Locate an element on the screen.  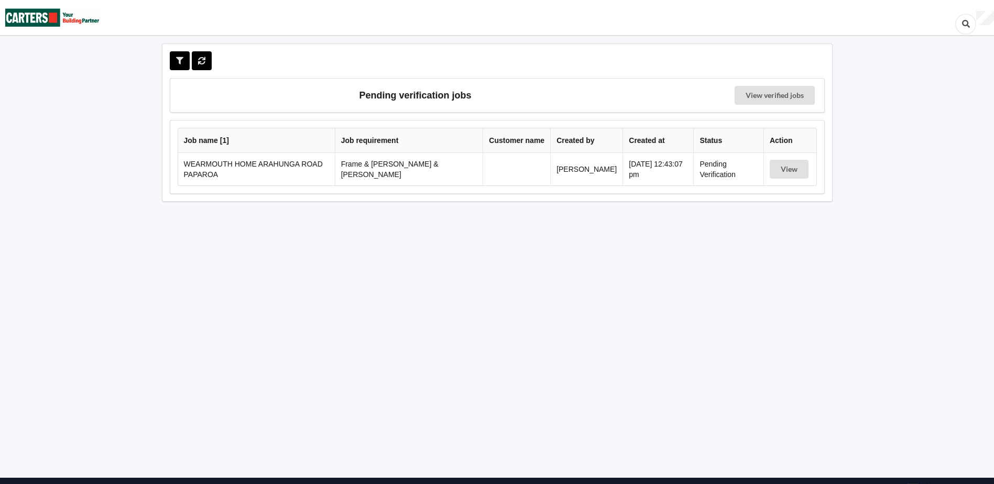
th: Job name [ 1 ] is located at coordinates (256, 140).